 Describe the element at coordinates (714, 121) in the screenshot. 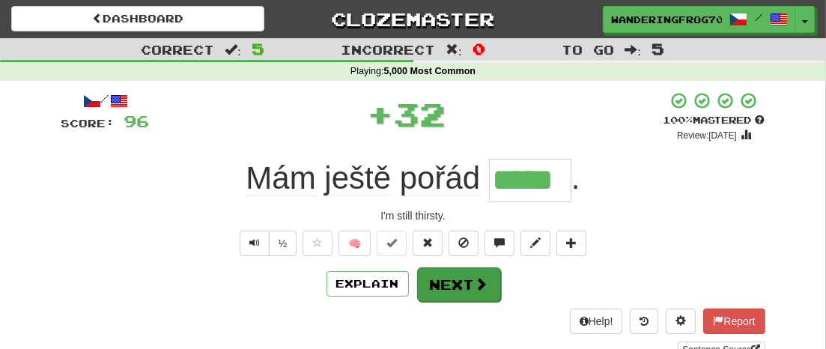

I see `div: Mastered` at that location.